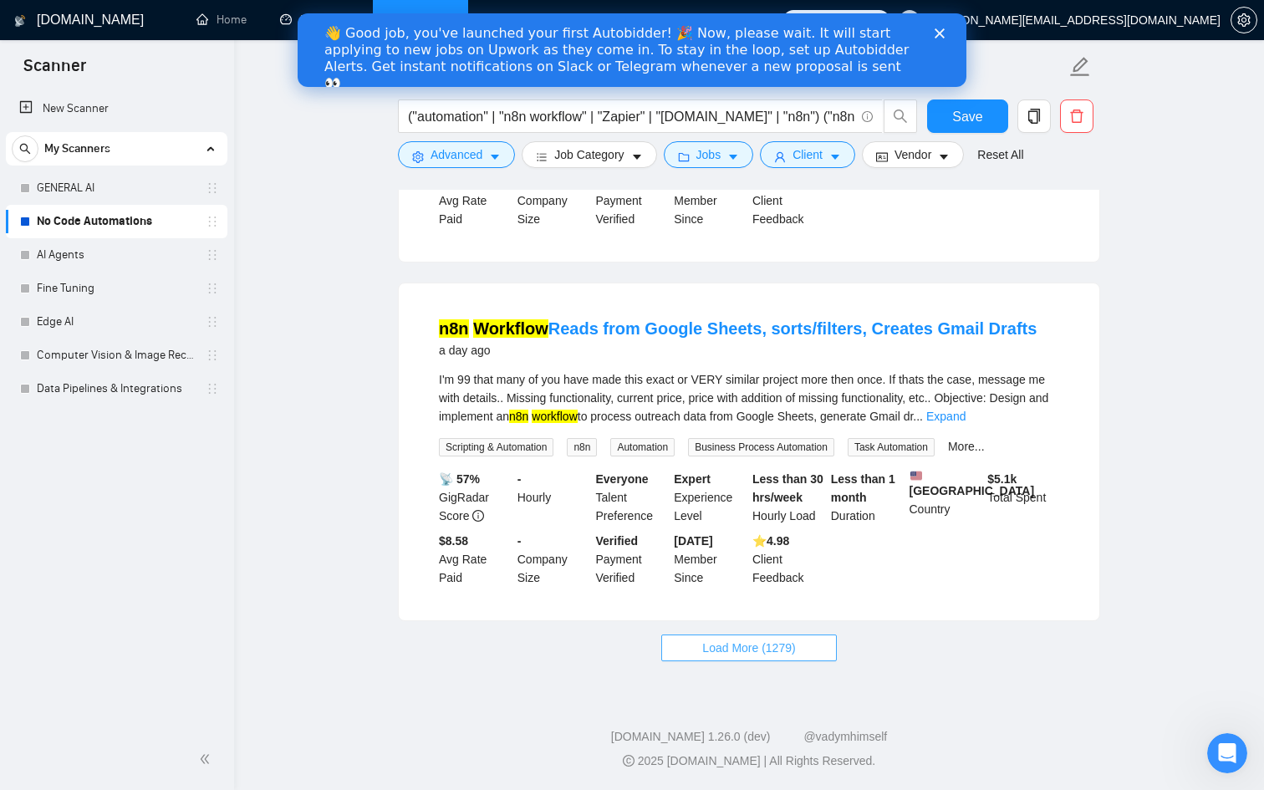 The height and width of the screenshot is (790, 1264). What do you see at coordinates (946, 498) in the screenshot?
I see `div: Country` at bounding box center [946, 498].